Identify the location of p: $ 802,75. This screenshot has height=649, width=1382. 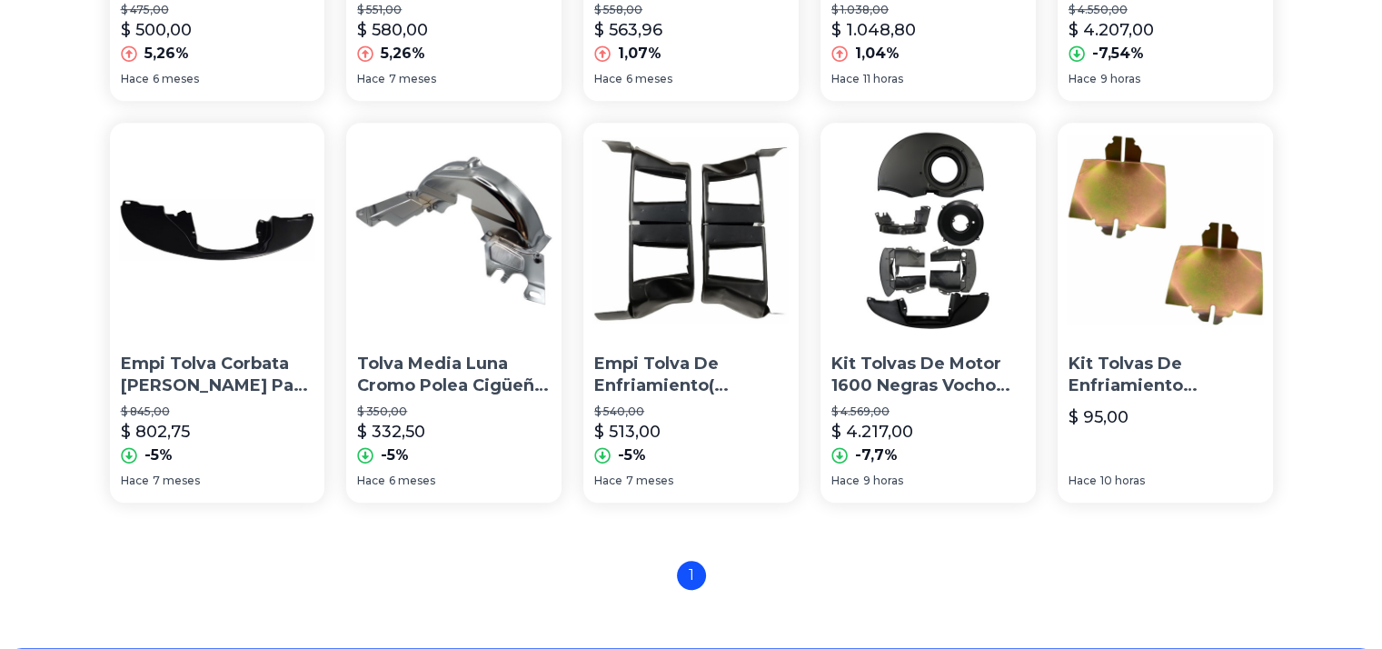
(155, 431).